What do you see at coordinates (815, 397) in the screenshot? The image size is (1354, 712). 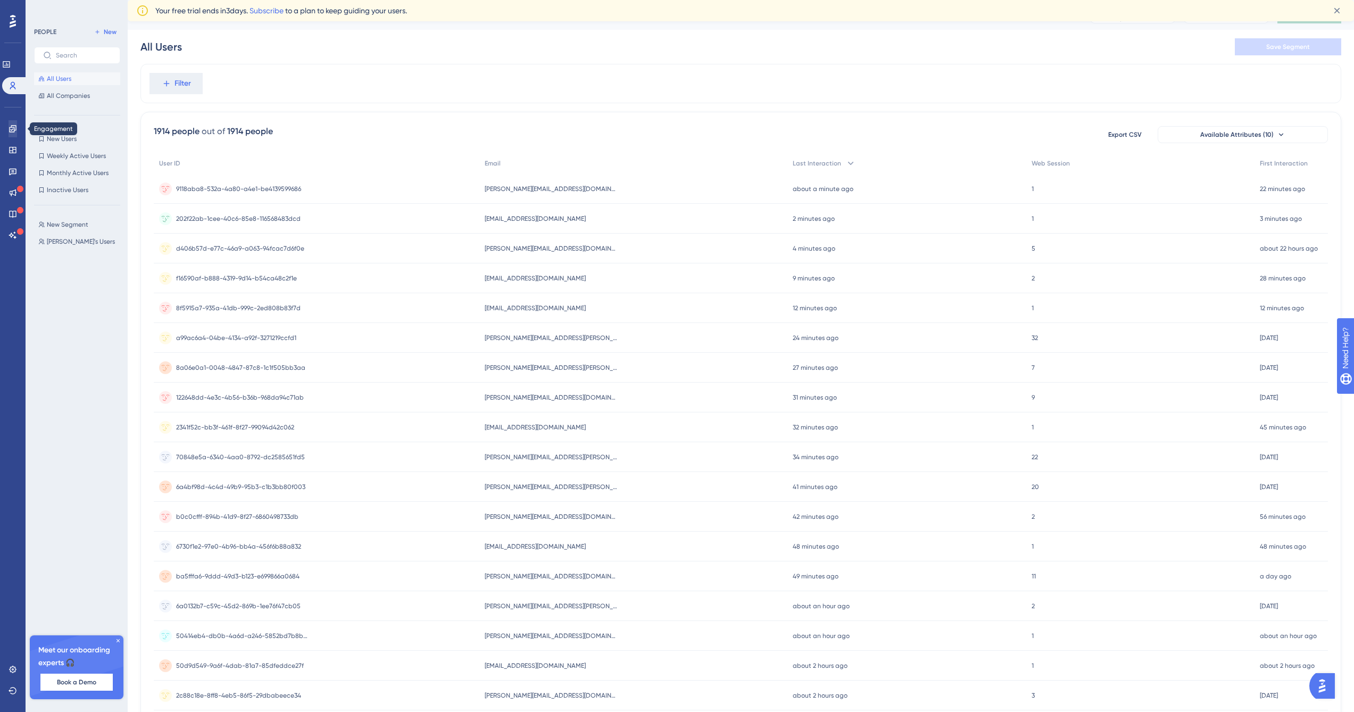 I see `time: 31 minutes ago` at bounding box center [815, 397].